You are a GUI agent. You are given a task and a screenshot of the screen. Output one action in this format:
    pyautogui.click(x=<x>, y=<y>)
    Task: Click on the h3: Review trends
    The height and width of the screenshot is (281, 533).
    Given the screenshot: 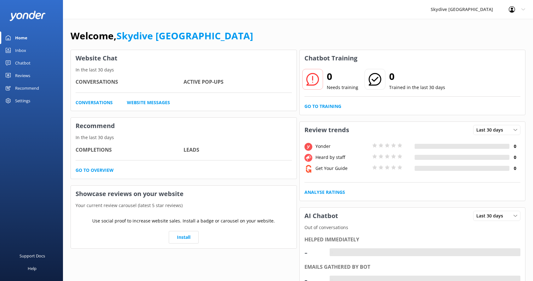 What is the action you would take?
    pyautogui.click(x=327, y=130)
    